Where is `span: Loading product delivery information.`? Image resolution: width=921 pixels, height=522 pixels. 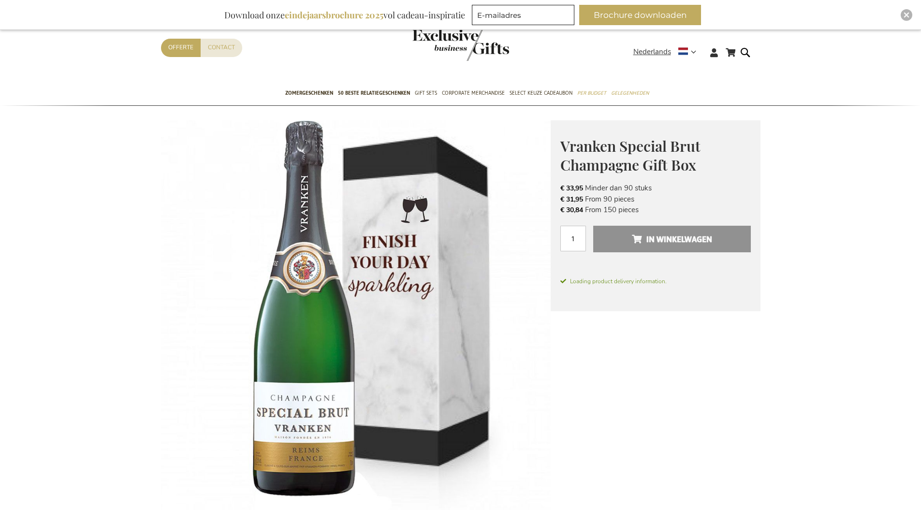
span: Loading product delivery information. is located at coordinates (656, 281).